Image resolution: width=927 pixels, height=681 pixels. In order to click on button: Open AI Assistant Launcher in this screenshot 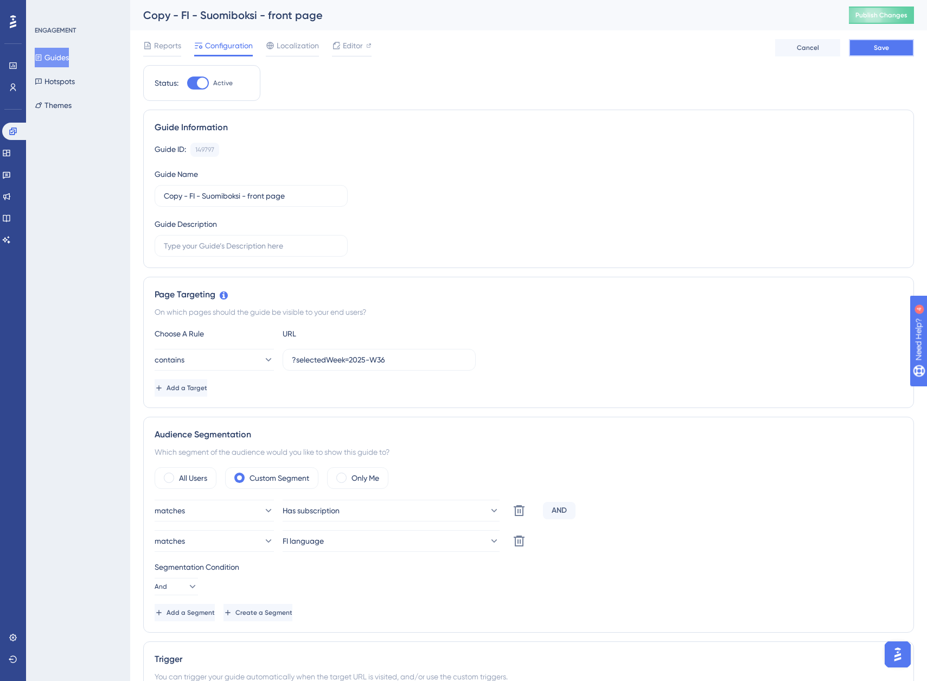, I will do `click(16, 16)`.